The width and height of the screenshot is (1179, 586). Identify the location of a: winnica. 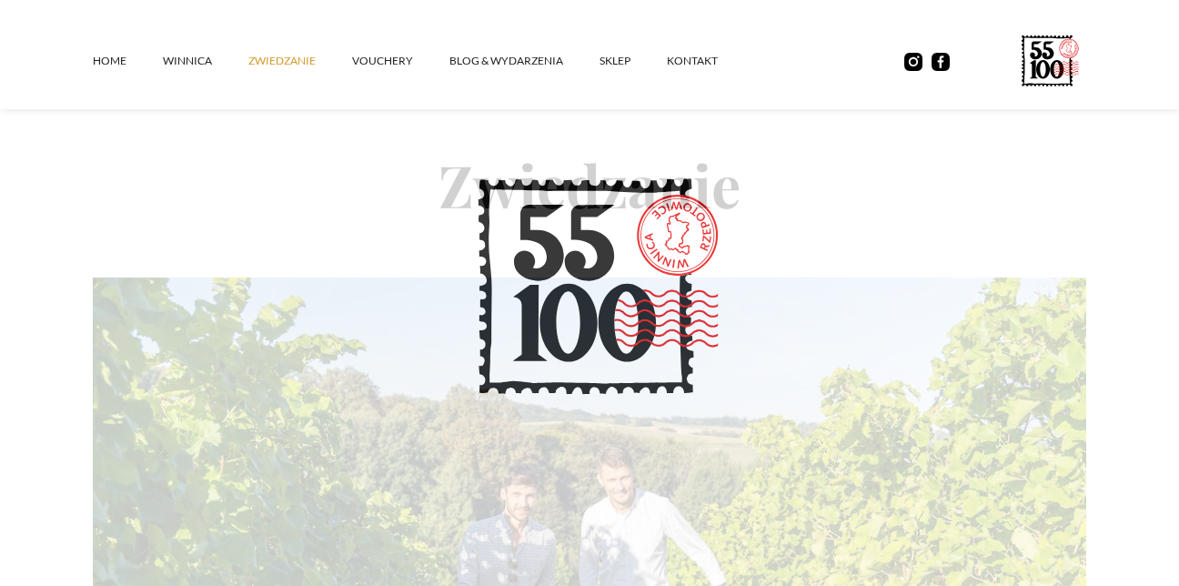
(206, 61).